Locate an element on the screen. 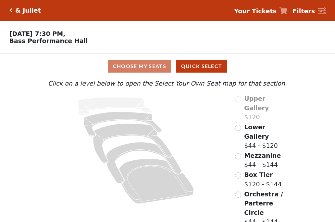 The image size is (335, 222). a: Click here to go back to filters is located at coordinates (11, 10).